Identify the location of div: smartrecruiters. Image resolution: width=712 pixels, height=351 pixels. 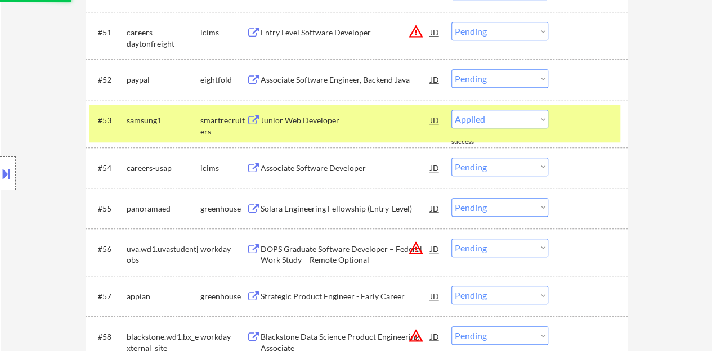
(224, 126).